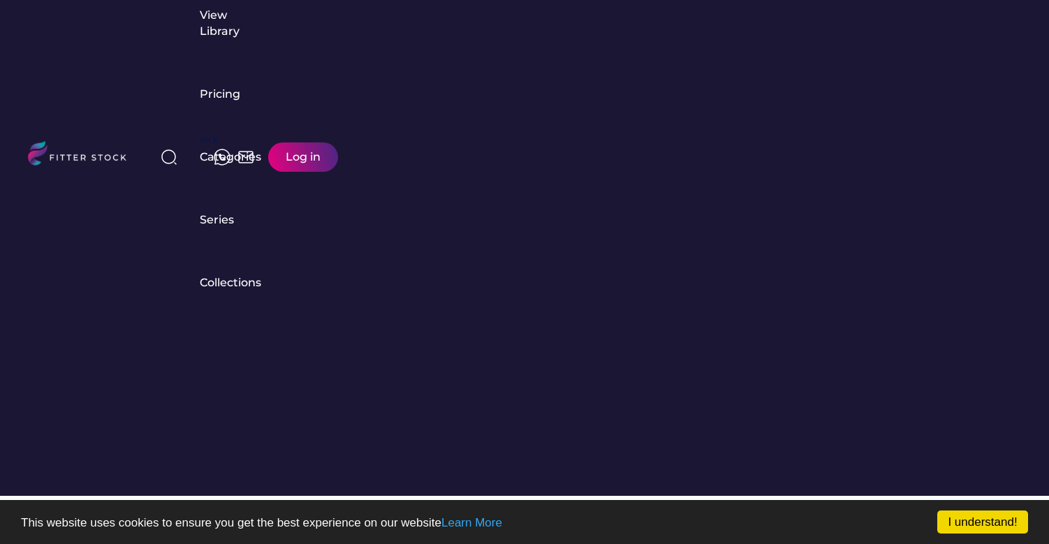 This screenshot has width=1049, height=544. Describe the element at coordinates (303, 157) in the screenshot. I see `div: Log in` at that location.